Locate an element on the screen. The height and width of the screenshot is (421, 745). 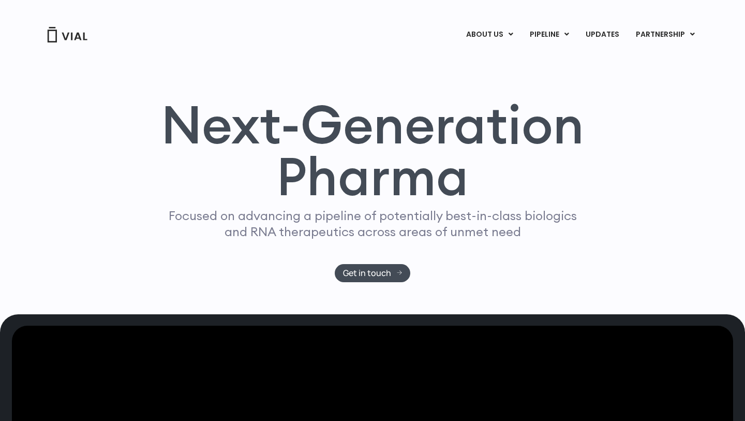
h1: Next-Generation Pharma is located at coordinates (373, 151).